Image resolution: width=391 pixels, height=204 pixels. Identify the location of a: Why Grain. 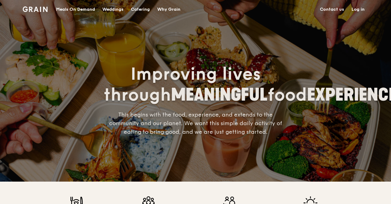
(169, 10).